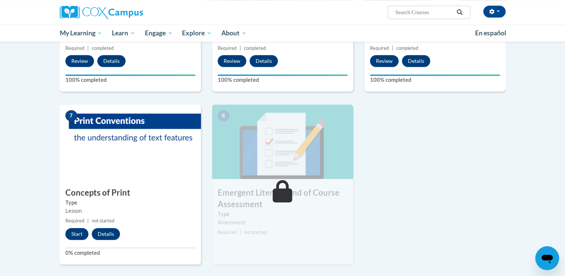  Describe the element at coordinates (130, 211) in the screenshot. I see `div: Lesson` at that location.